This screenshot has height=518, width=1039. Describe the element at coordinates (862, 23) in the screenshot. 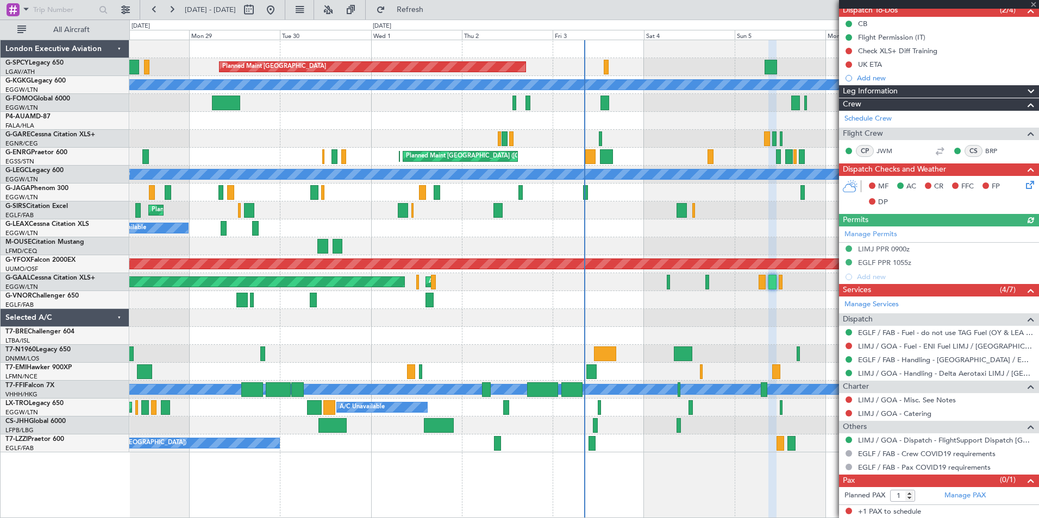

I see `div: CB` at that location.